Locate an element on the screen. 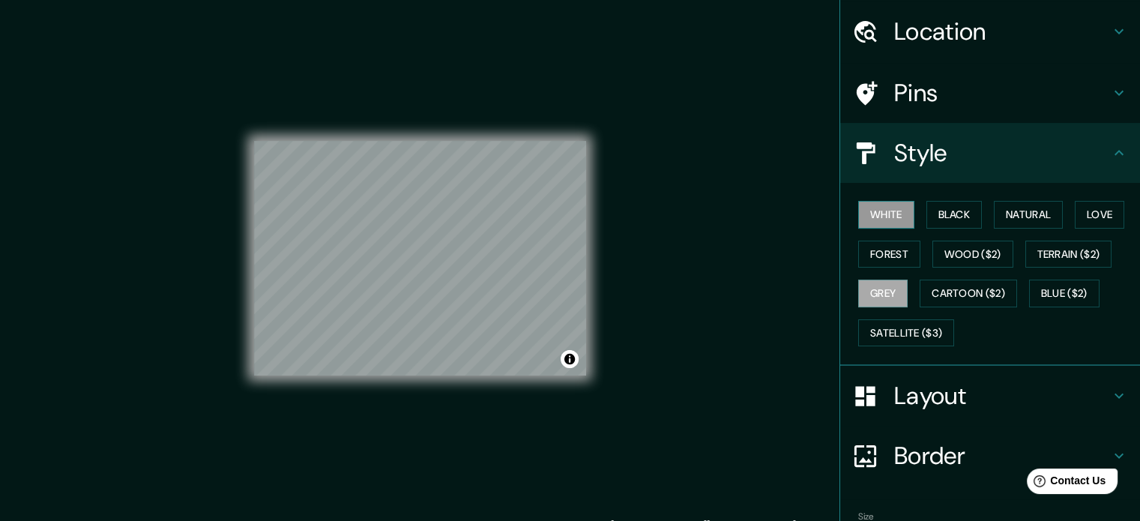 Image resolution: width=1140 pixels, height=521 pixels. span: Contact Us is located at coordinates (71, 18).